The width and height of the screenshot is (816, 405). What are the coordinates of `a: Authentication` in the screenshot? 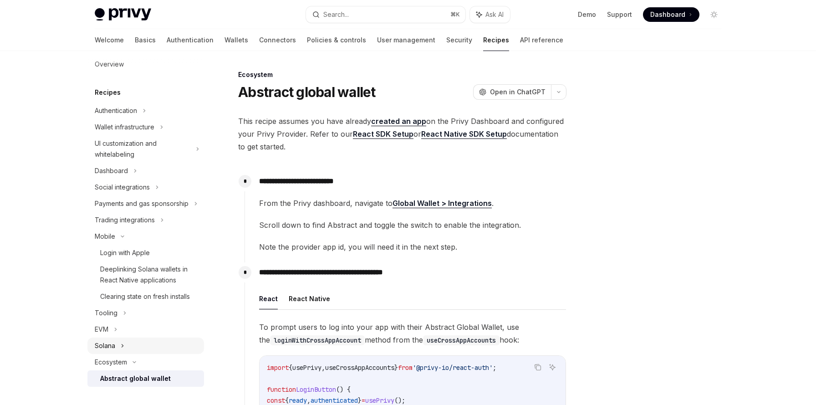 It's located at (190, 40).